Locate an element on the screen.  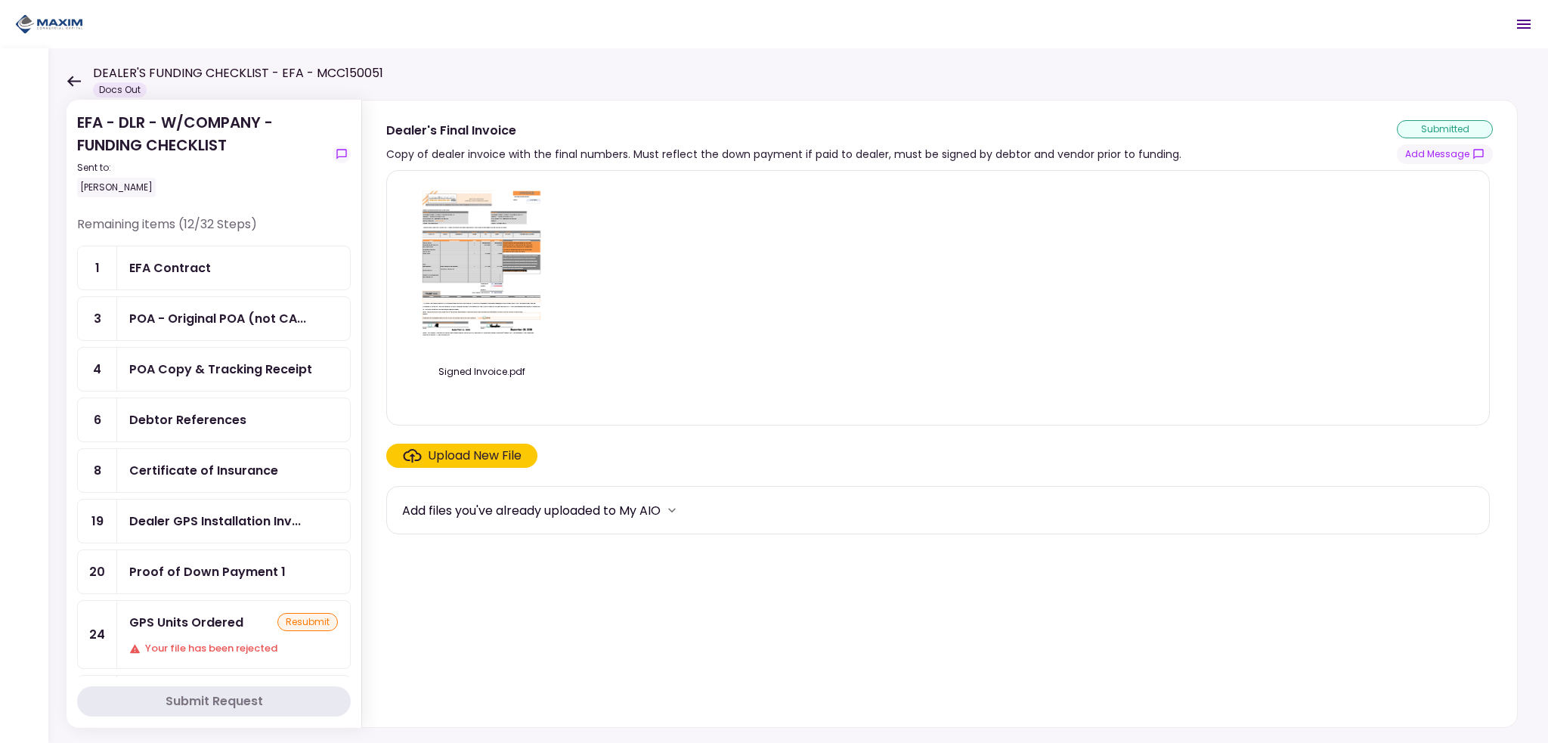
div: Remaining items (12/32 Steps) is located at coordinates (214, 231).